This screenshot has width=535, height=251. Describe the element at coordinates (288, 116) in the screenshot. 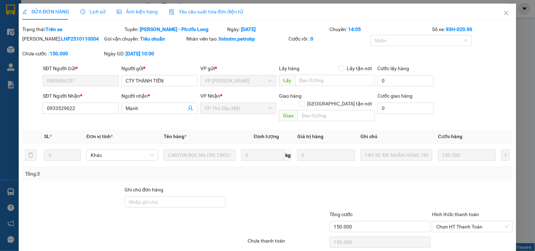

I see `span: Giao` at that location.